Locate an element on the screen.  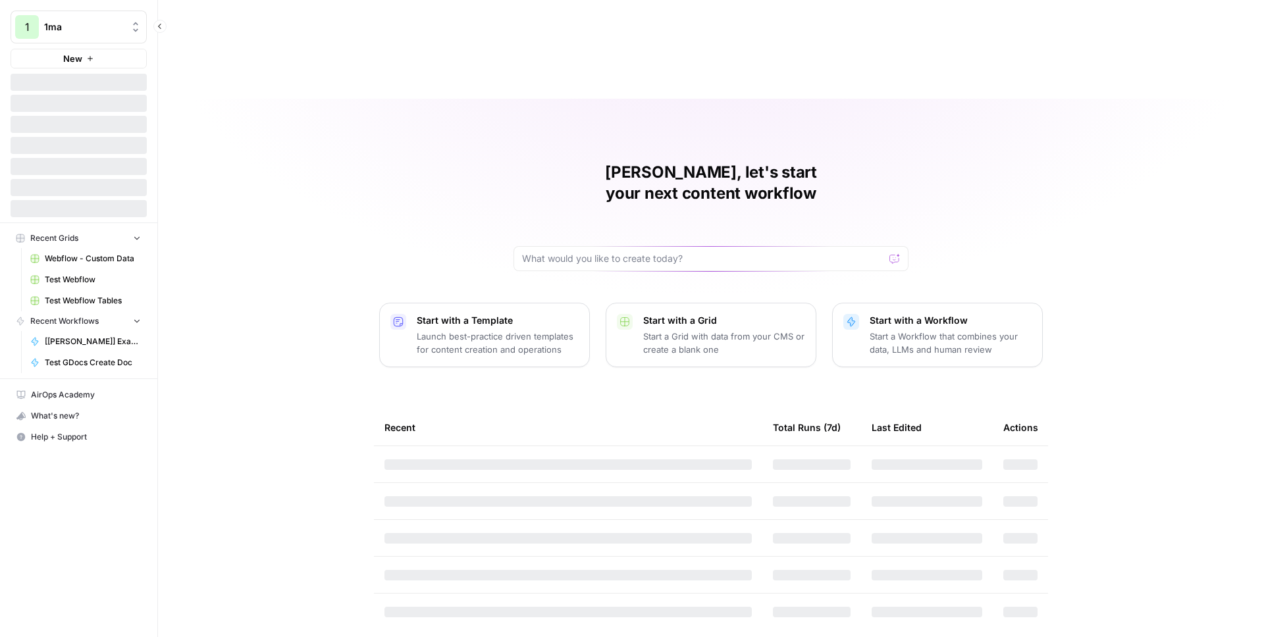
span: Test Webflow Tables is located at coordinates (93, 301).